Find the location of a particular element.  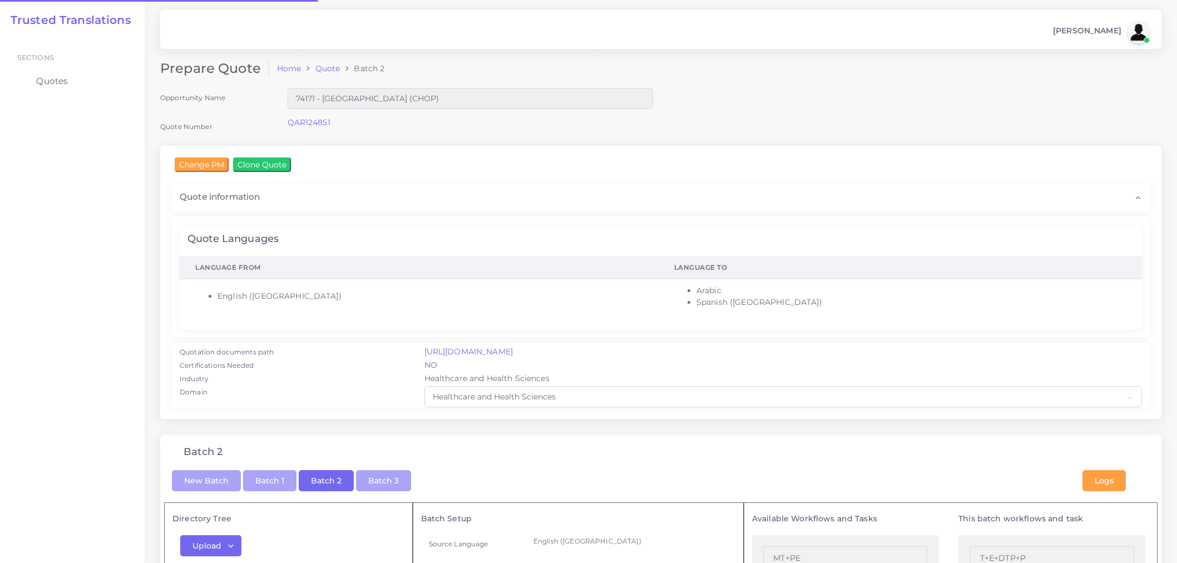

a: Batch 3 is located at coordinates (383, 479).